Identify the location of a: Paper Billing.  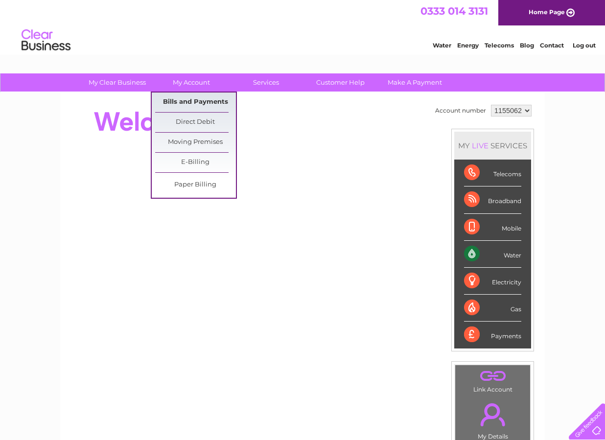
(195, 185).